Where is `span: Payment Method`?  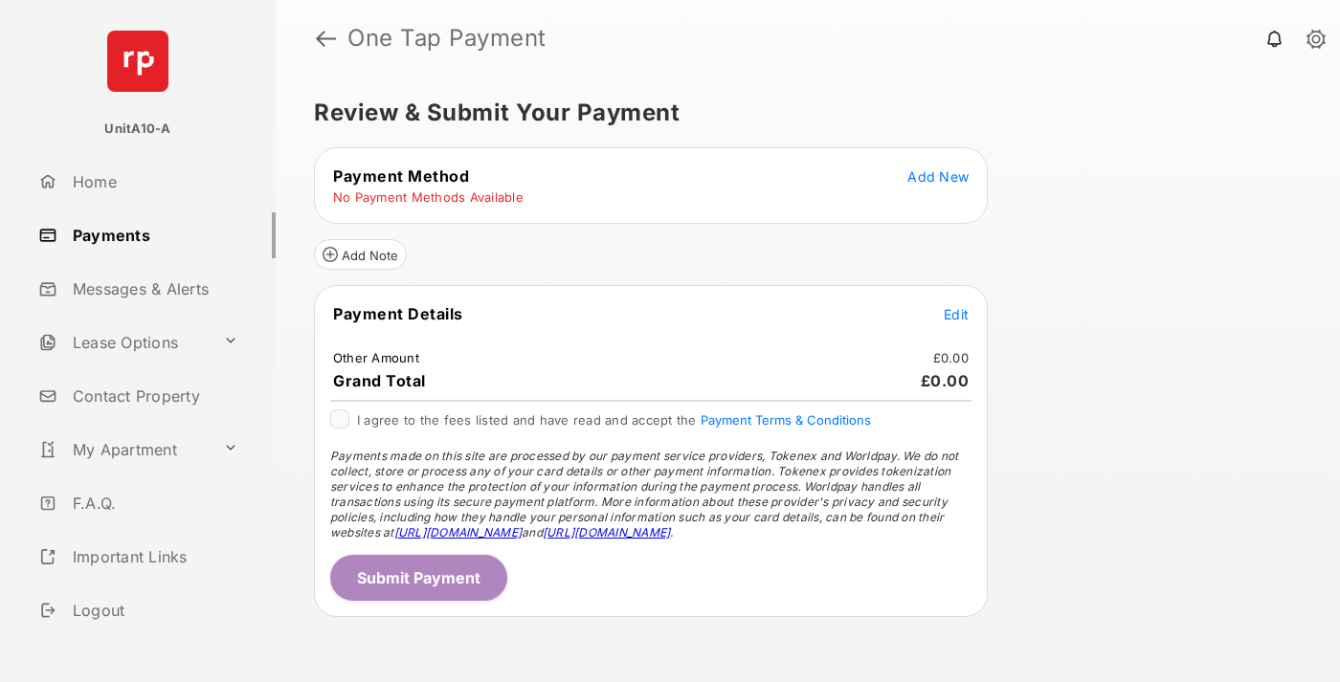 span: Payment Method is located at coordinates (401, 176).